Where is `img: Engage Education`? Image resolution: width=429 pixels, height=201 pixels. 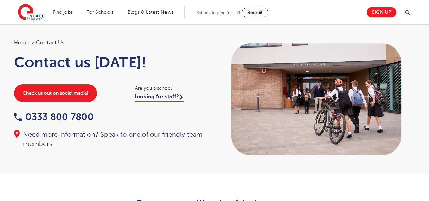 img: Engage Education is located at coordinates (31, 13).